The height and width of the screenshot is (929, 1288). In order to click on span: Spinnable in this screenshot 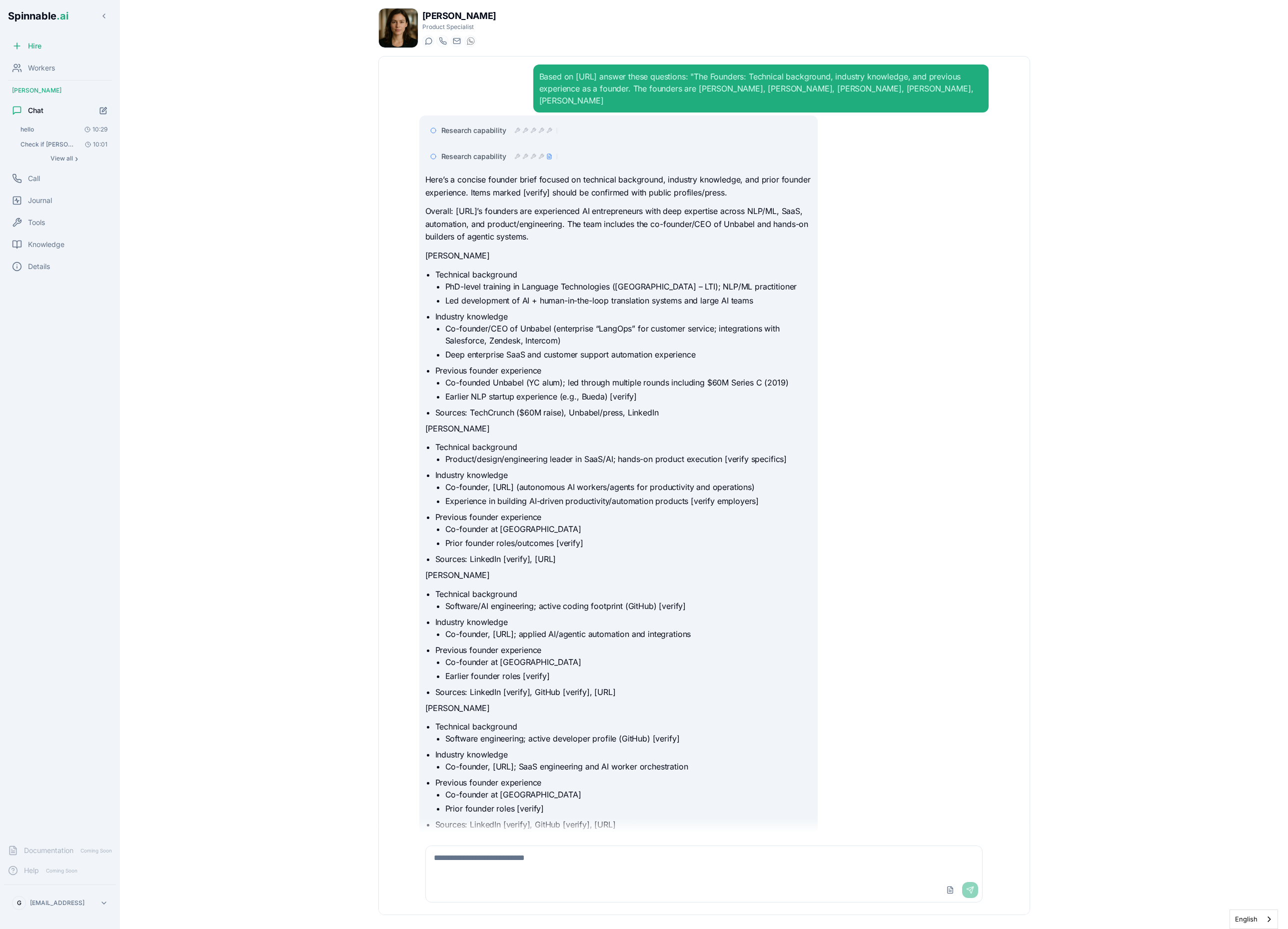, I will do `click(38, 16)`.